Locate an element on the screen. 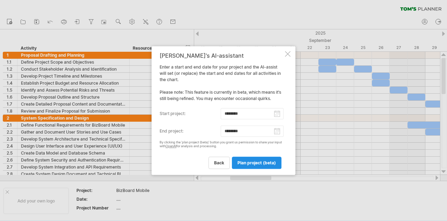 The height and width of the screenshot is (221, 447). div: By clicking the 'plan project (beta)' button you grant us permission to share your input with for... is located at coordinates (221, 144).